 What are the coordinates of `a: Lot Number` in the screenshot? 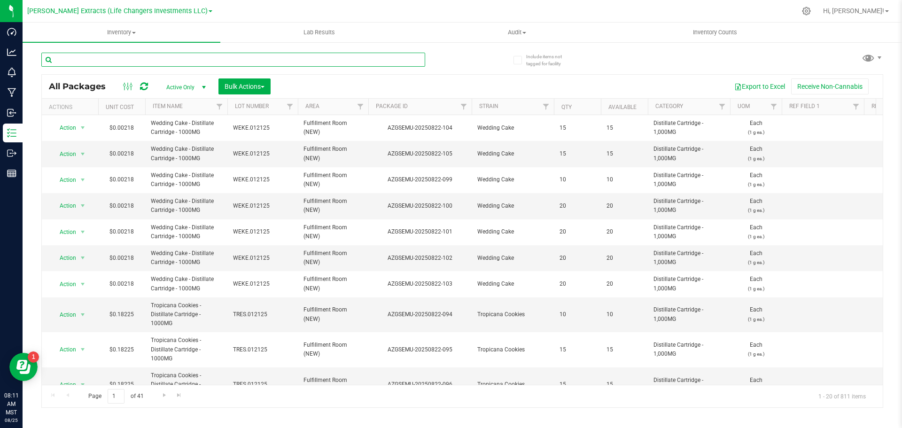 It's located at (252, 106).